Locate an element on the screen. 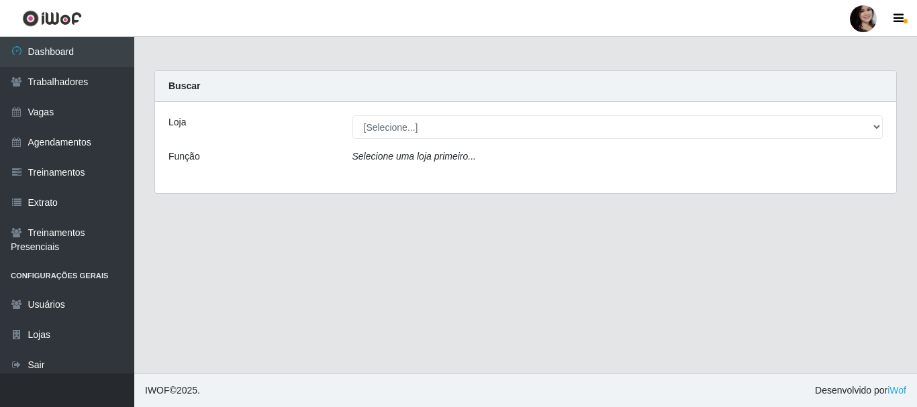  label: Loja is located at coordinates (177, 122).